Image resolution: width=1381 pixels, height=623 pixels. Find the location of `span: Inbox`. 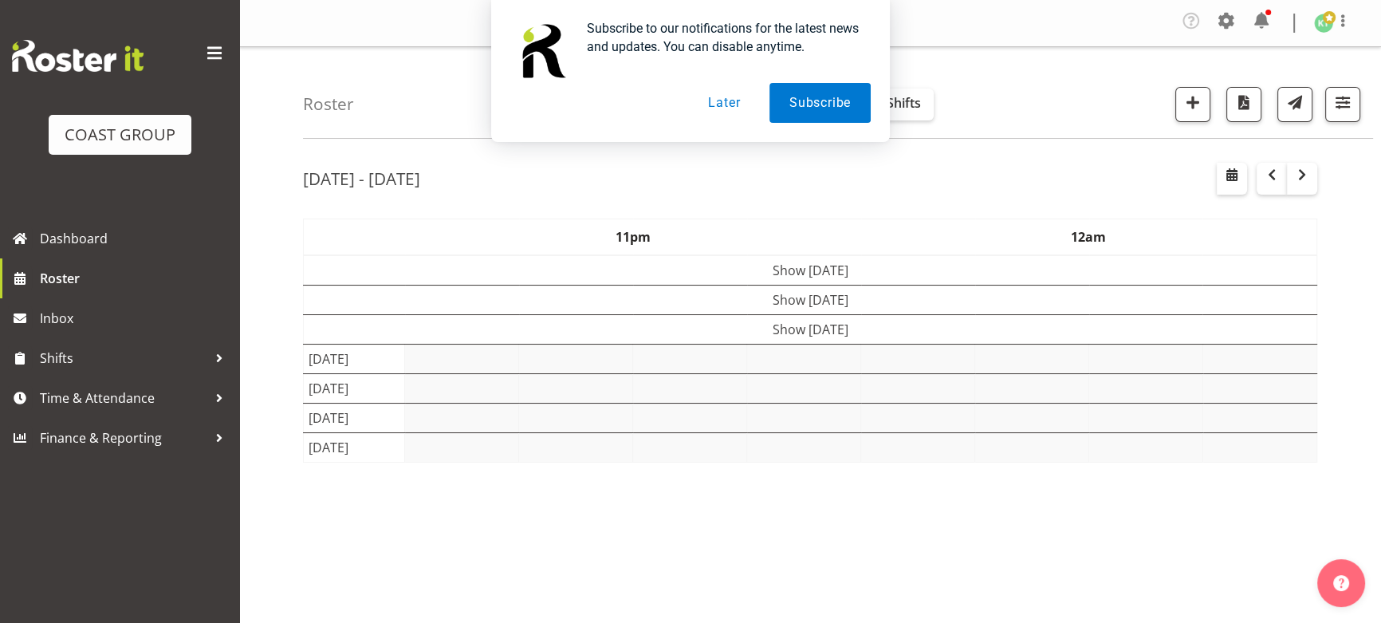

span: Inbox is located at coordinates (136, 318).